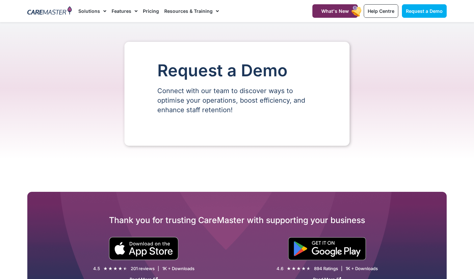  Describe the element at coordinates (327, 249) in the screenshot. I see `img: "Get is on" Black Google play button.` at that location.